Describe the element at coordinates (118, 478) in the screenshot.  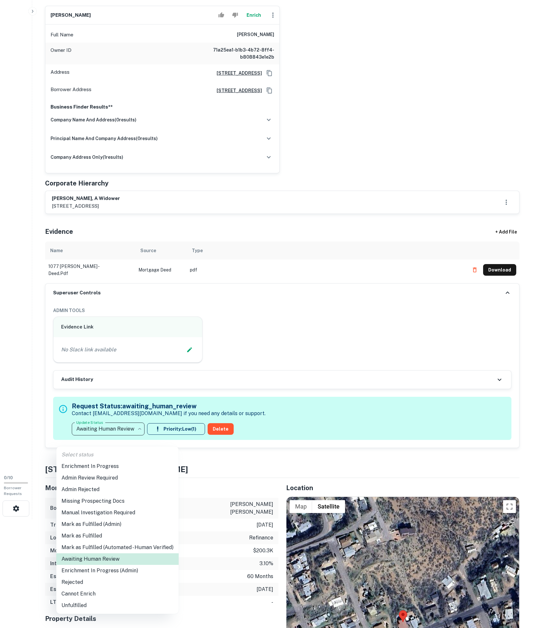
I see `li: Admin Review Required` at that location.